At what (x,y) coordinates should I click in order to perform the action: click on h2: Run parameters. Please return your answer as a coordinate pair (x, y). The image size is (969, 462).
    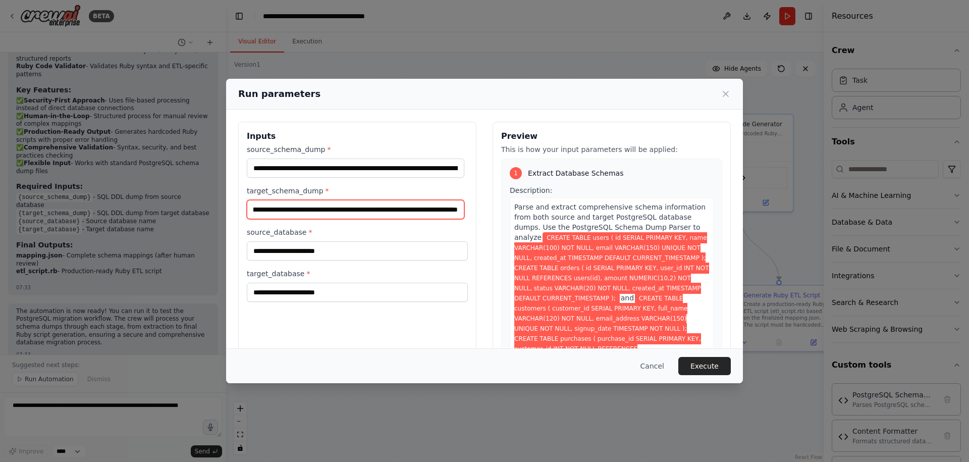
    Looking at the image, I should click on (279, 94).